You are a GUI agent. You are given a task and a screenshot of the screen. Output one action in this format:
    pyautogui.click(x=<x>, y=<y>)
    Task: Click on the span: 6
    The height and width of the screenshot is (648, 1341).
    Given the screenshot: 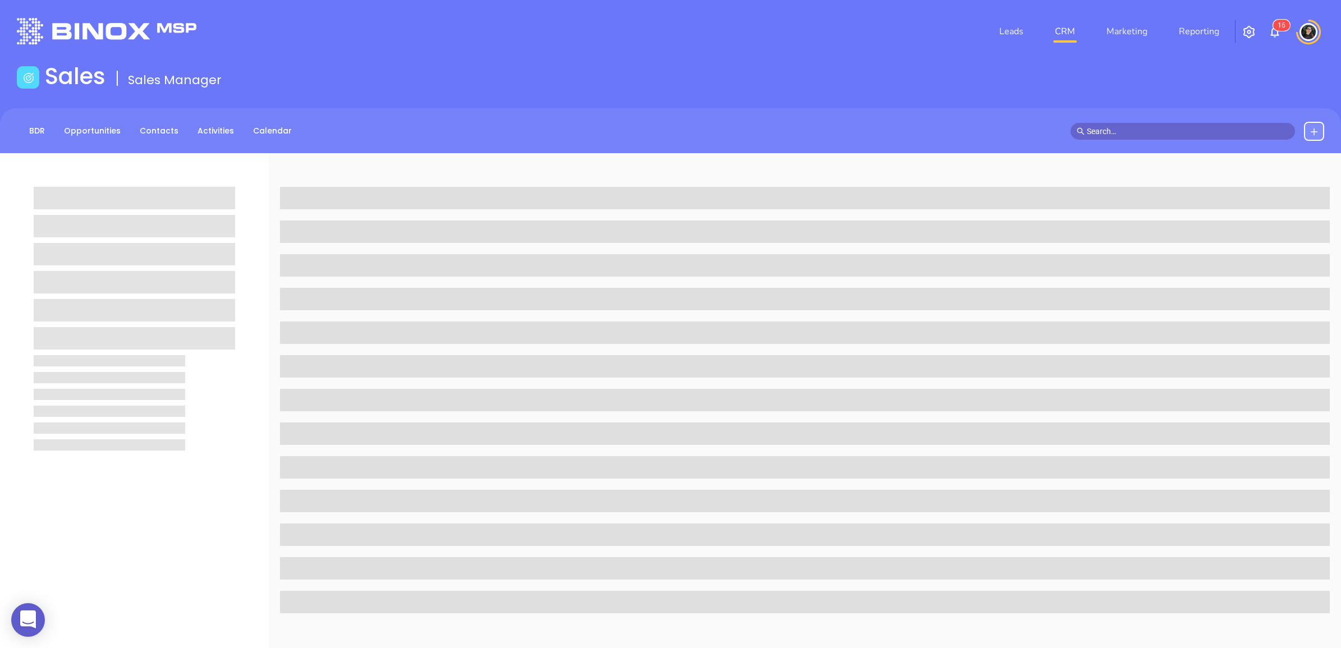 What is the action you would take?
    pyautogui.click(x=1283, y=25)
    